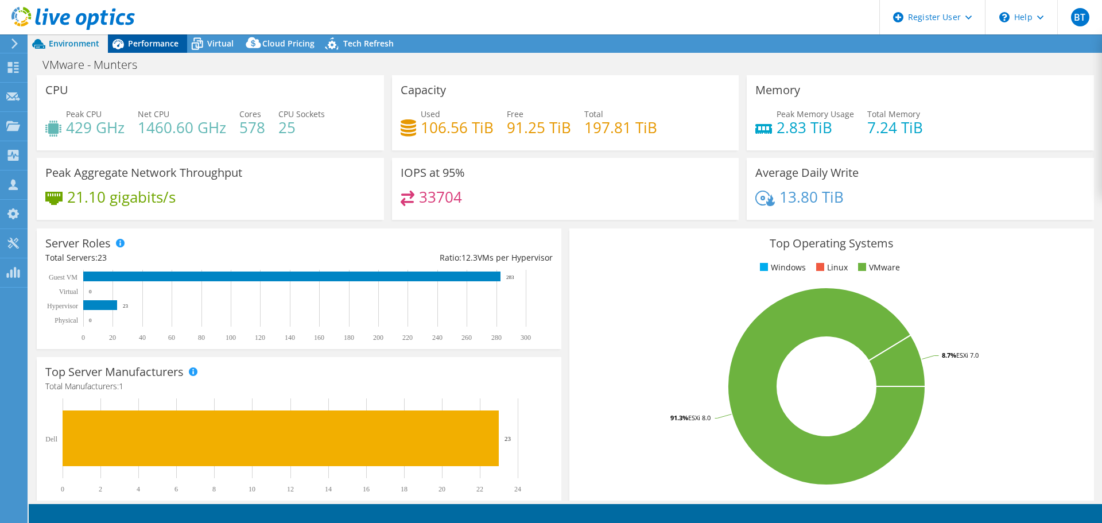 This screenshot has height=523, width=1102. What do you see at coordinates (457, 127) in the screenshot?
I see `h4: 106.56 TiB` at bounding box center [457, 127].